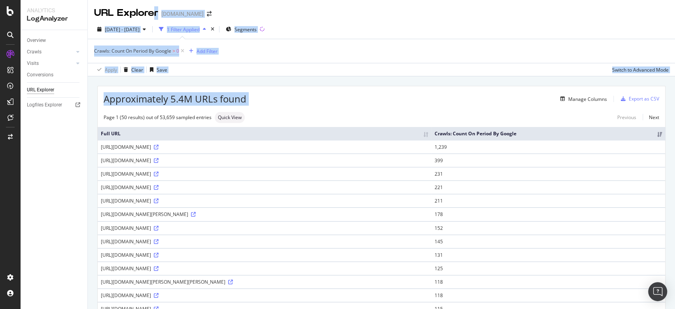 The height and width of the screenshot is (309, 675). I want to click on div: times, so click(212, 29).